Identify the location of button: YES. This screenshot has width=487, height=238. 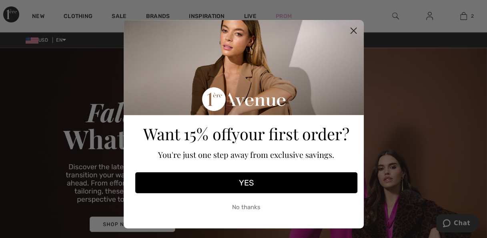
(246, 183).